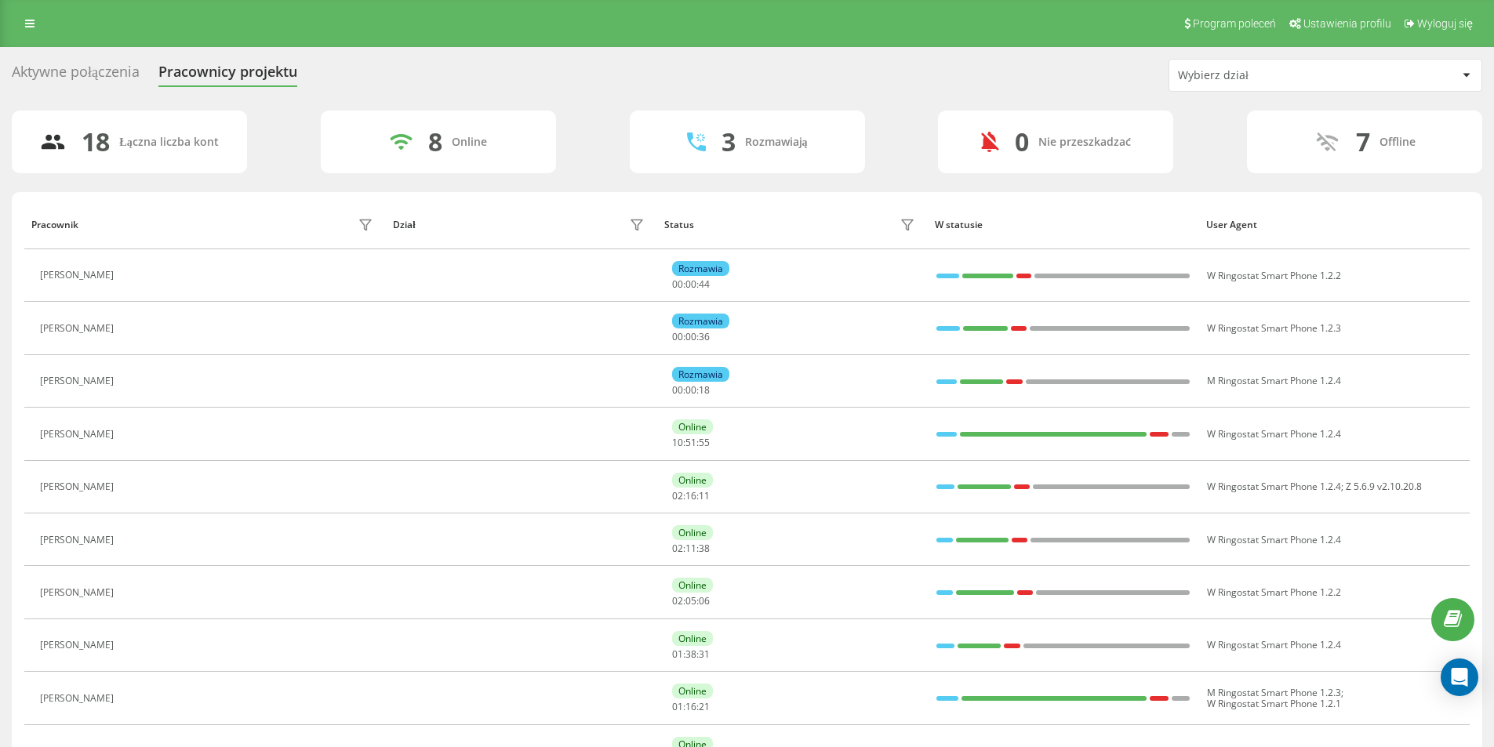 The image size is (1494, 747). What do you see at coordinates (55, 225) in the screenshot?
I see `div: Pracownik` at bounding box center [55, 225].